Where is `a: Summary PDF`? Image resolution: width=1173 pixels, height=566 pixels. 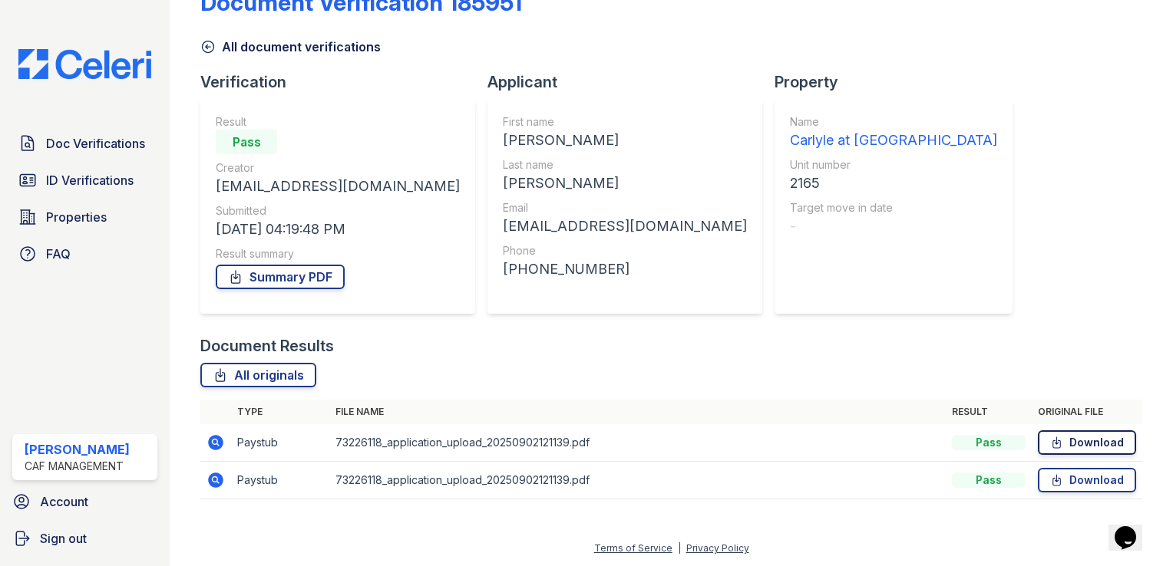 a: Summary PDF is located at coordinates (280, 277).